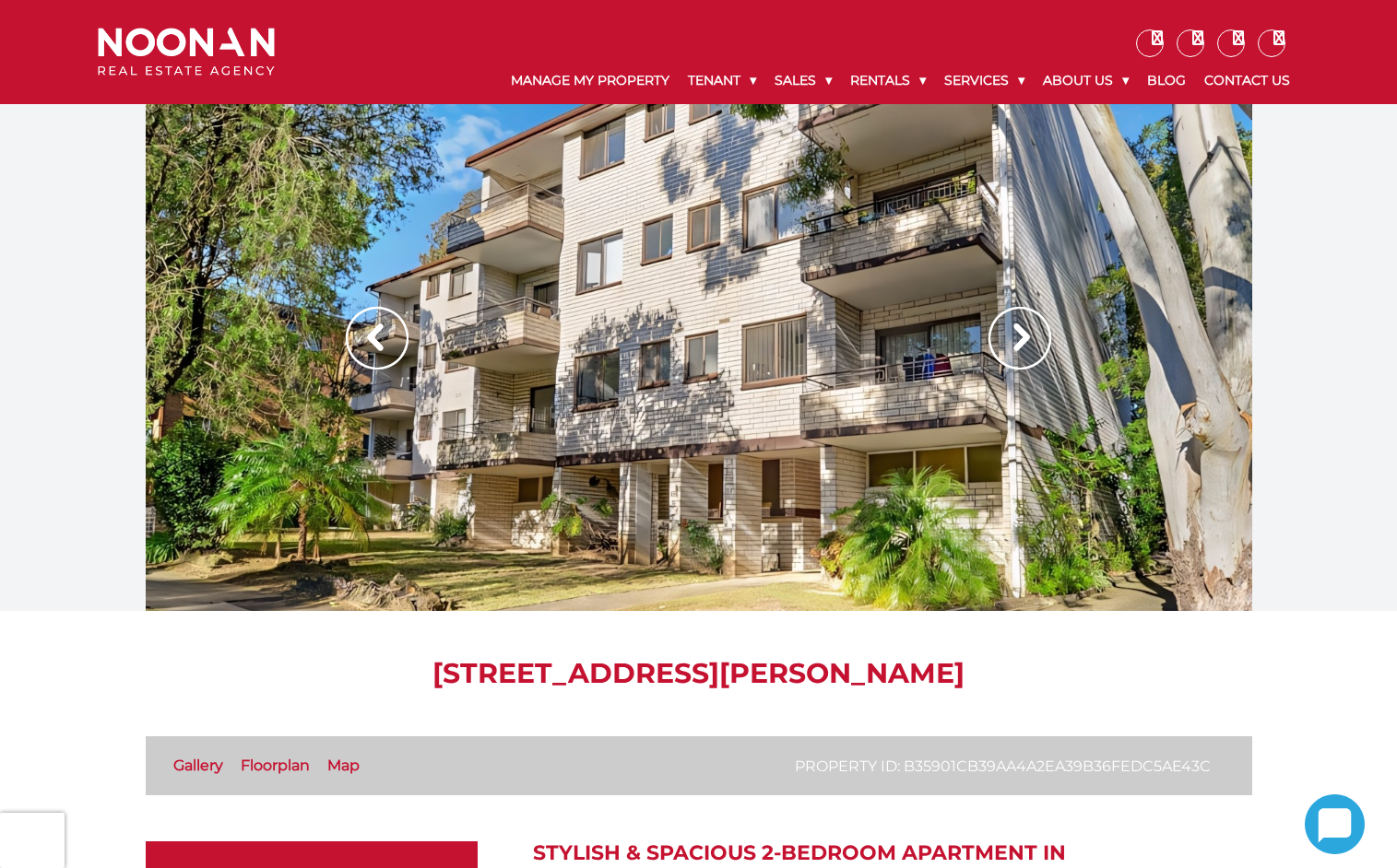 Image resolution: width=1397 pixels, height=868 pixels. I want to click on a: Manage My Property, so click(590, 80).